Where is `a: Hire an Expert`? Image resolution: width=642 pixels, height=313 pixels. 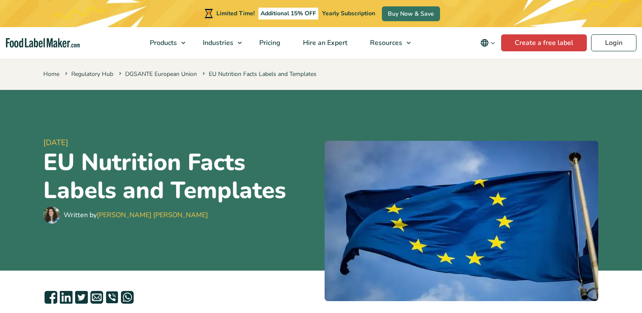 a: Hire an Expert is located at coordinates (324, 43).